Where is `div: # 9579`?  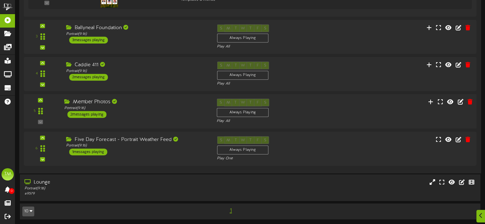 div: # 9579 is located at coordinates (116, 194).